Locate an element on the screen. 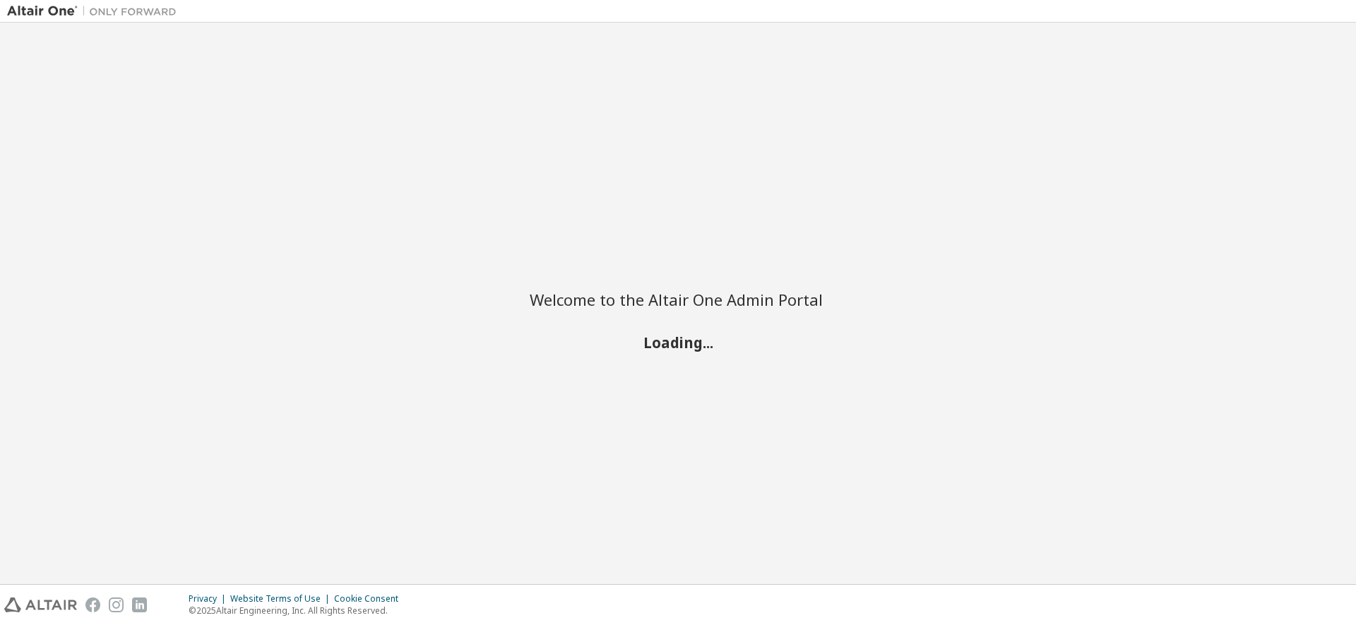  div: Cookie Consent is located at coordinates (370, 599).